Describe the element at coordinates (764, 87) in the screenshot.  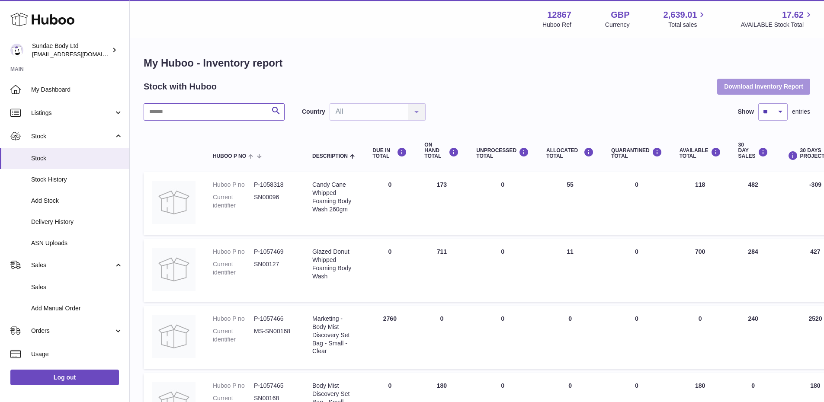
I see `button: Download Inventory Report` at that location.